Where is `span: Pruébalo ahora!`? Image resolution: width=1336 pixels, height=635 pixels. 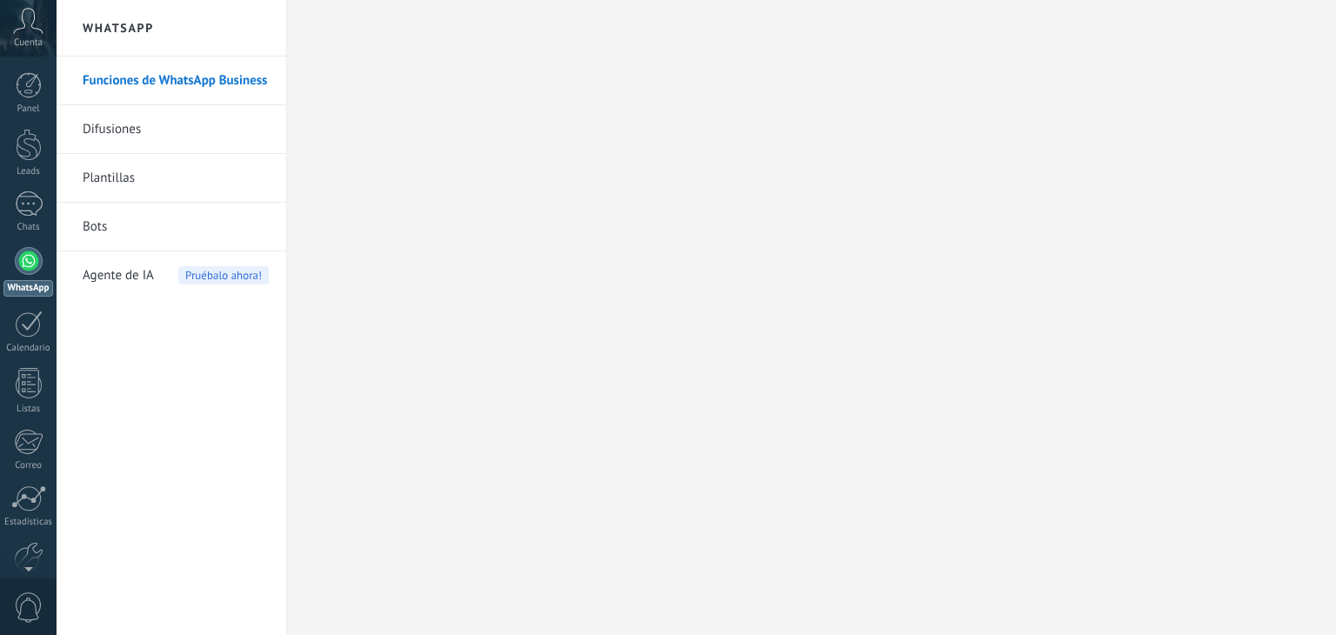 span: Pruébalo ahora! is located at coordinates (224, 275).